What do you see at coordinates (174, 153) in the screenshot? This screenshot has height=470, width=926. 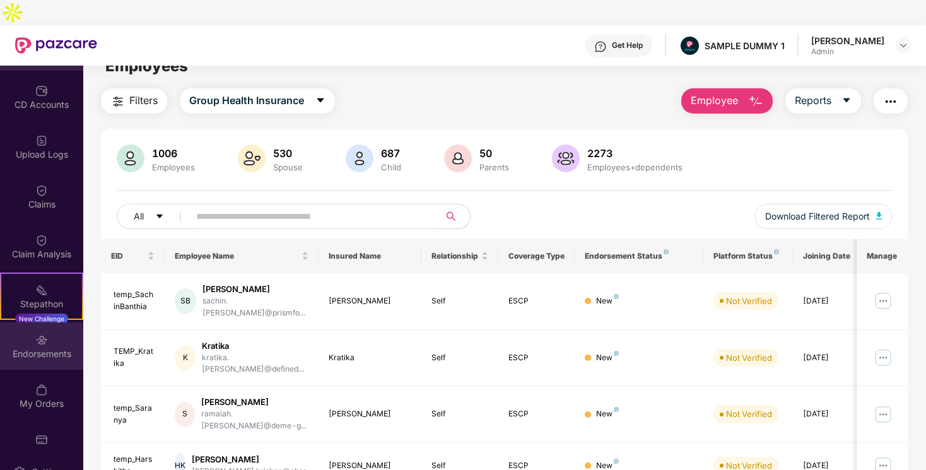 I see `div: 1006` at bounding box center [174, 153].